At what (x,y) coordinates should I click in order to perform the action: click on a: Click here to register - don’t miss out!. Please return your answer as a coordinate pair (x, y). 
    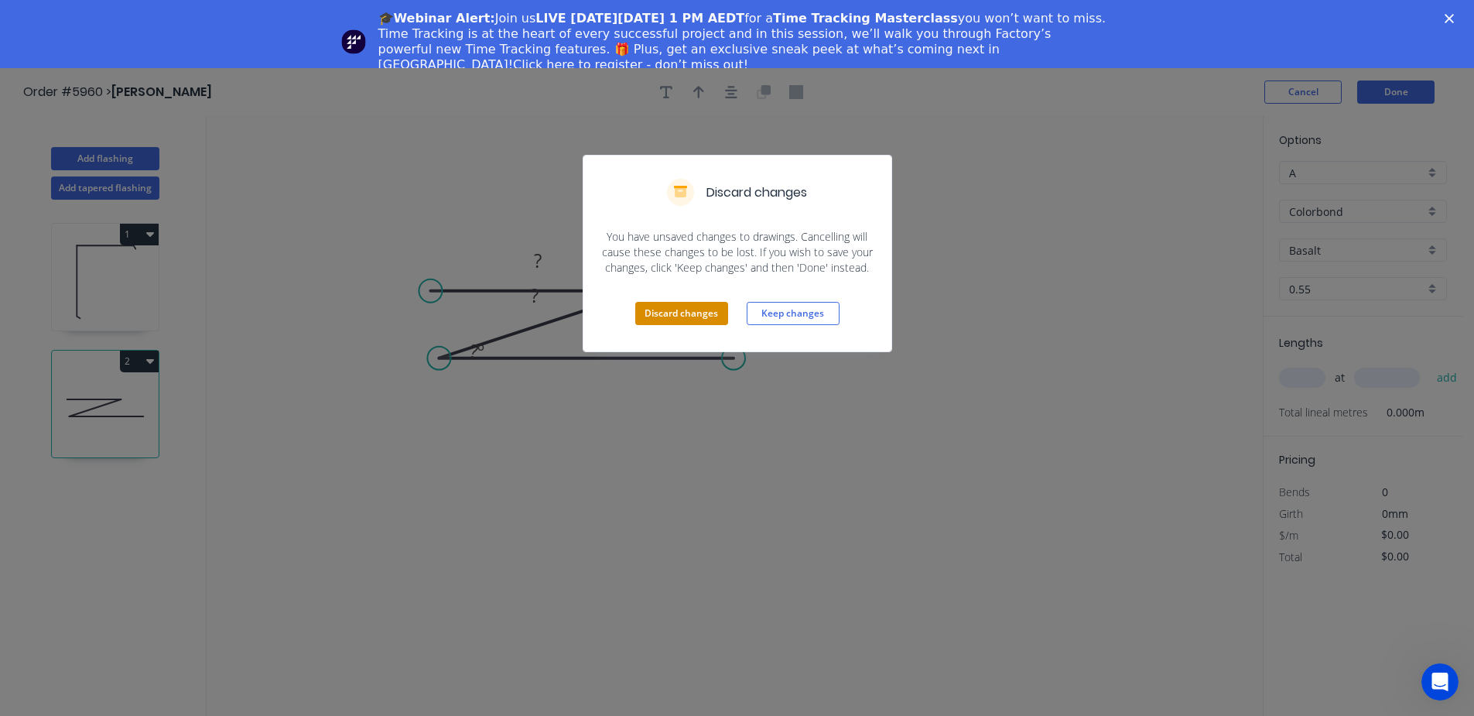
    Looking at the image, I should click on (631, 64).